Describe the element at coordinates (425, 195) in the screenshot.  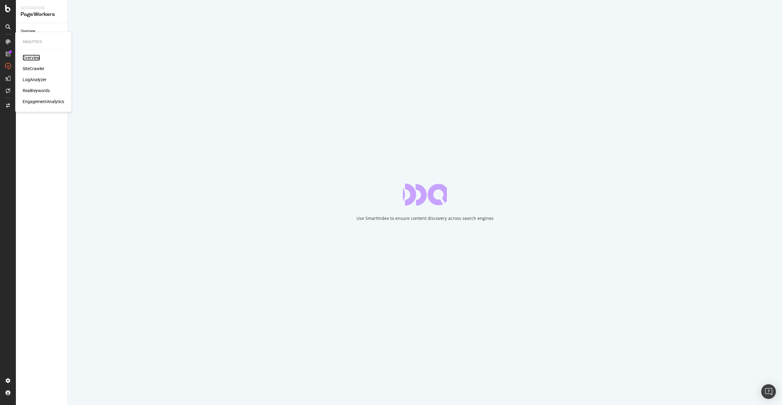
I see `div: animation` at that location.